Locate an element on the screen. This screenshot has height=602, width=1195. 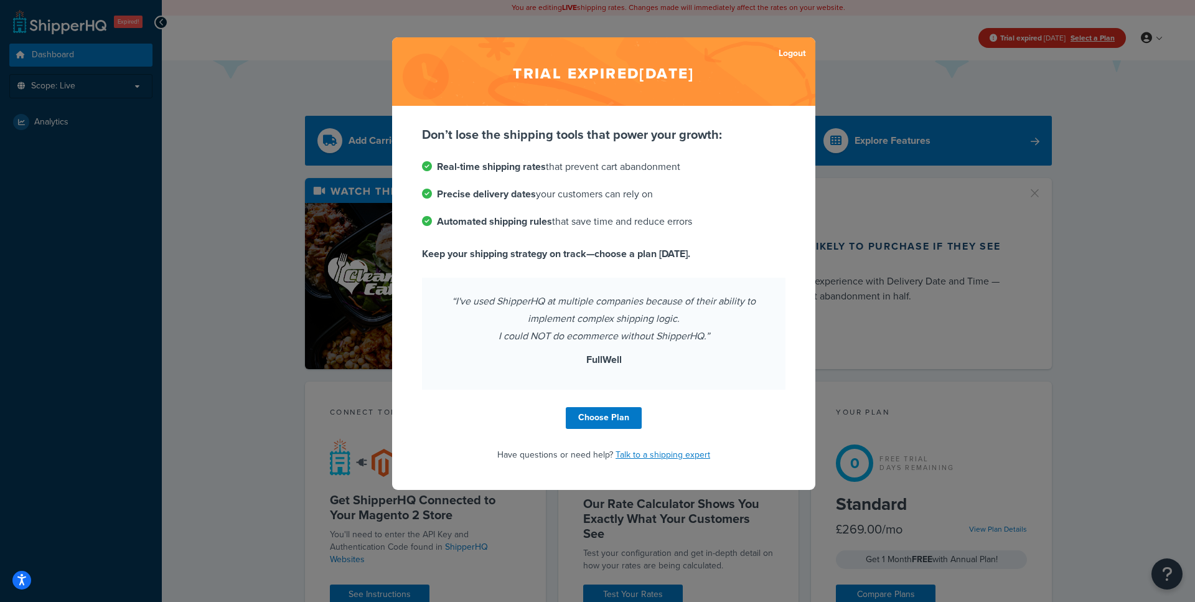
li: your customers can rely on is located at coordinates (603, 194).